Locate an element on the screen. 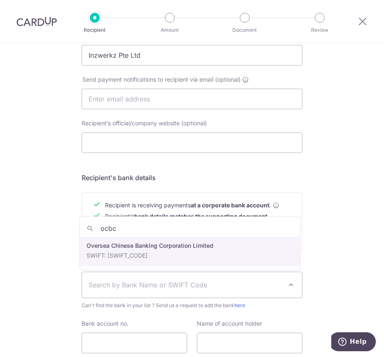  p: Amount is located at coordinates (170, 30).